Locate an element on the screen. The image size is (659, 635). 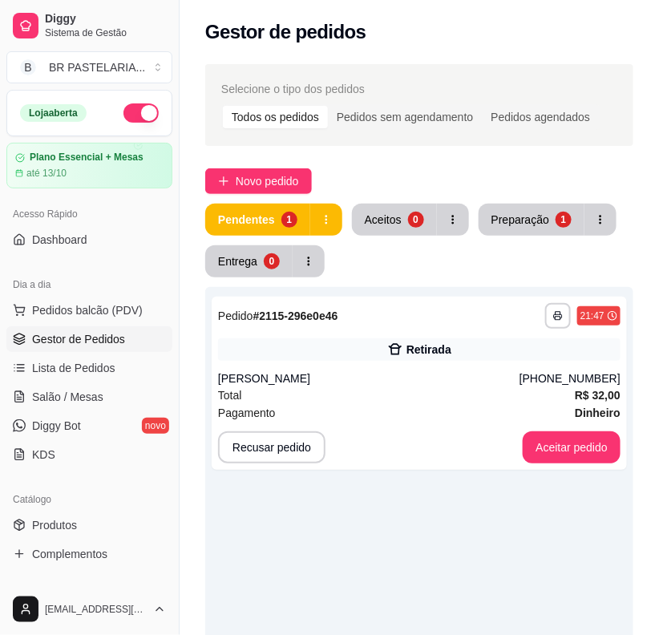
article: até 13/10 is located at coordinates (47, 173).